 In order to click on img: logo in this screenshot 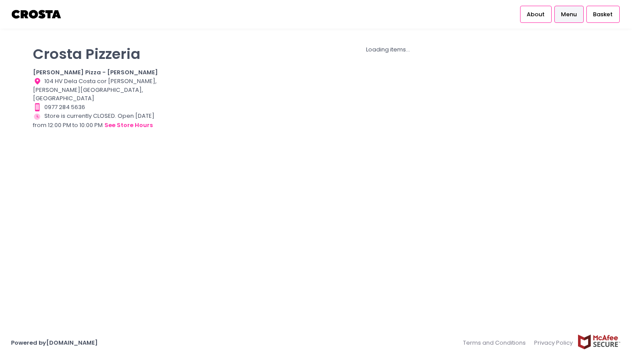, I will do `click(36, 14)`.